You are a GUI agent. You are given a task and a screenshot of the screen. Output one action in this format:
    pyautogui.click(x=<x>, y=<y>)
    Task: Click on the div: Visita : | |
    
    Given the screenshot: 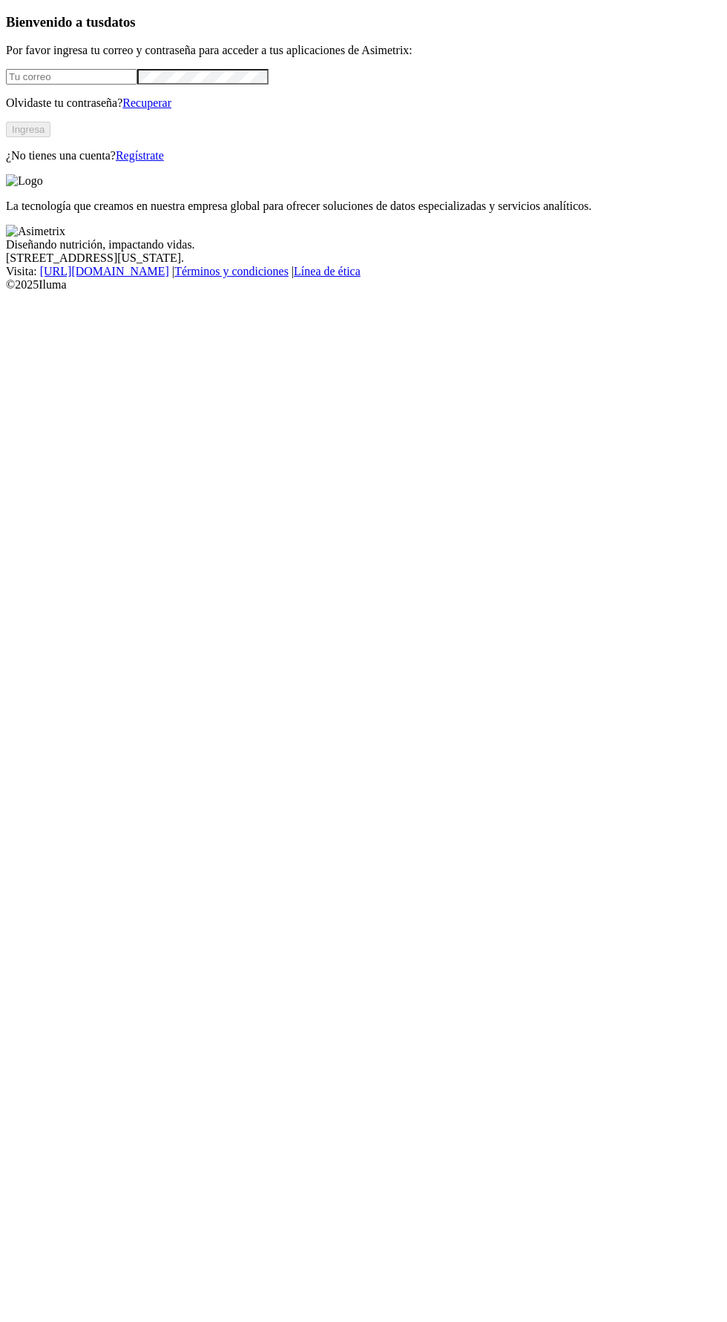 What is the action you would take?
    pyautogui.click(x=363, y=272)
    